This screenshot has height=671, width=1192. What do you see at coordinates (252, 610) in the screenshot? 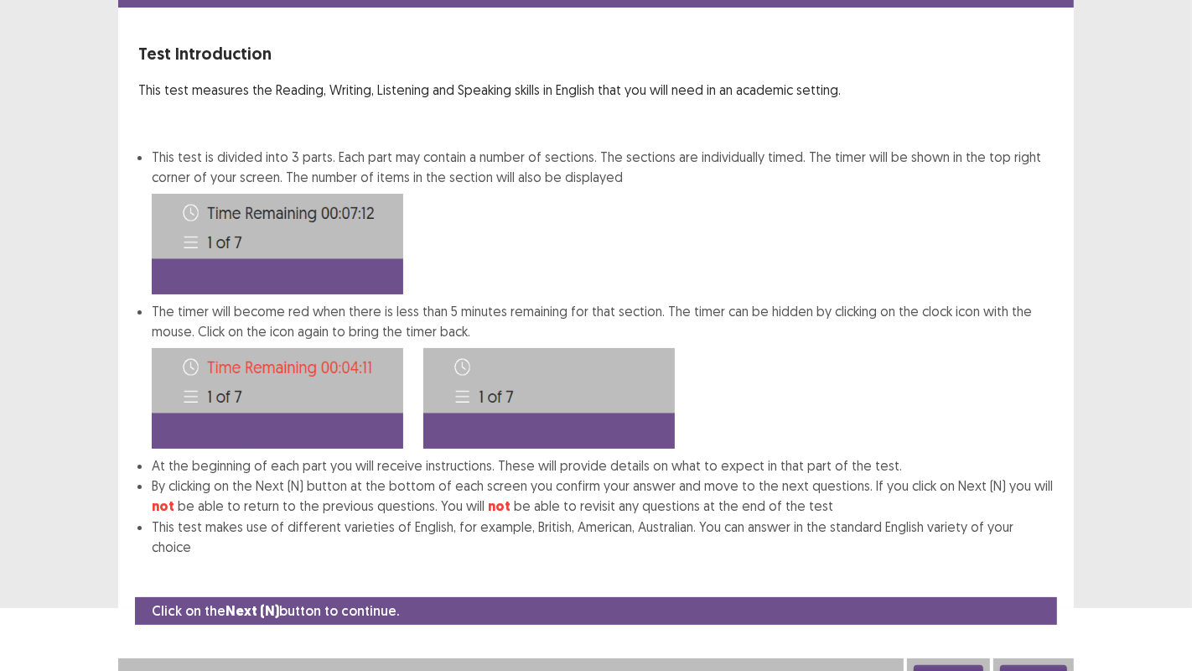
I see `strong: Next (N)` at bounding box center [252, 610].